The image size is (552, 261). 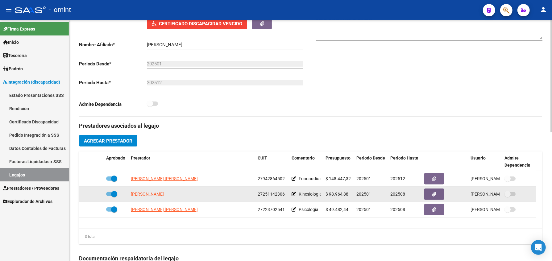 What do you see at coordinates (19, 29) in the screenshot?
I see `span: Firma Express` at bounding box center [19, 29].